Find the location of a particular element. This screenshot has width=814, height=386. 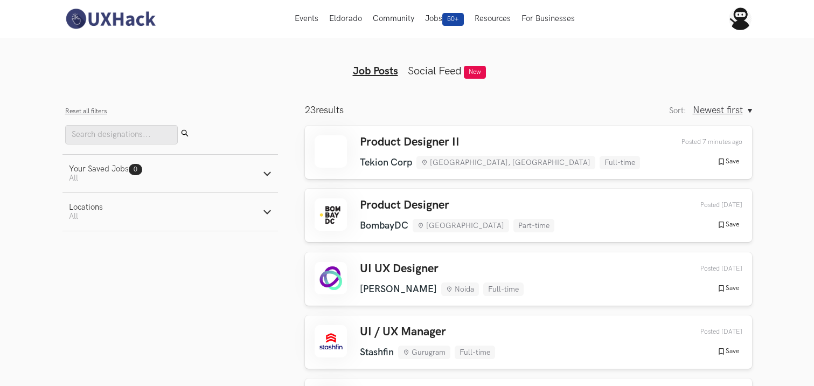

img: Your profile pic is located at coordinates (740, 19).